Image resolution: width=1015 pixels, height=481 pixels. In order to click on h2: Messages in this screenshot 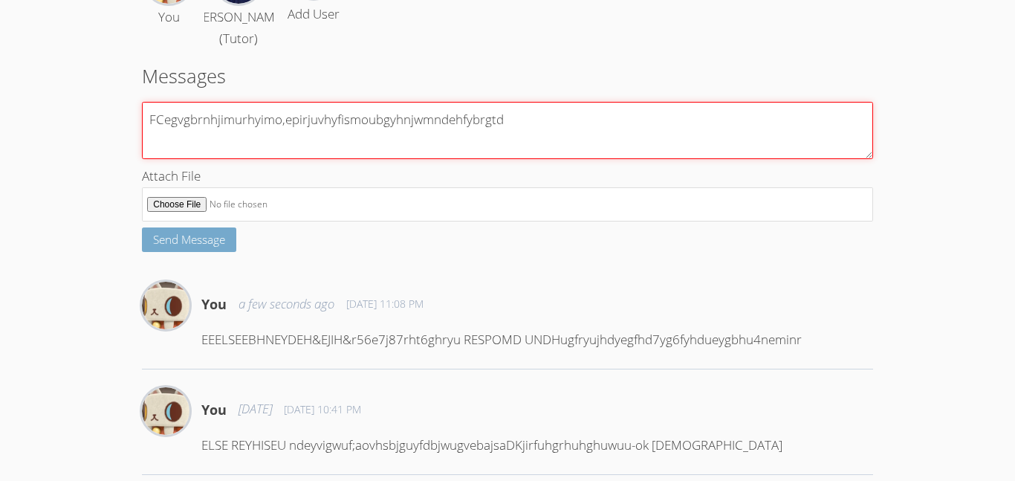, I will do `click(507, 76)`.